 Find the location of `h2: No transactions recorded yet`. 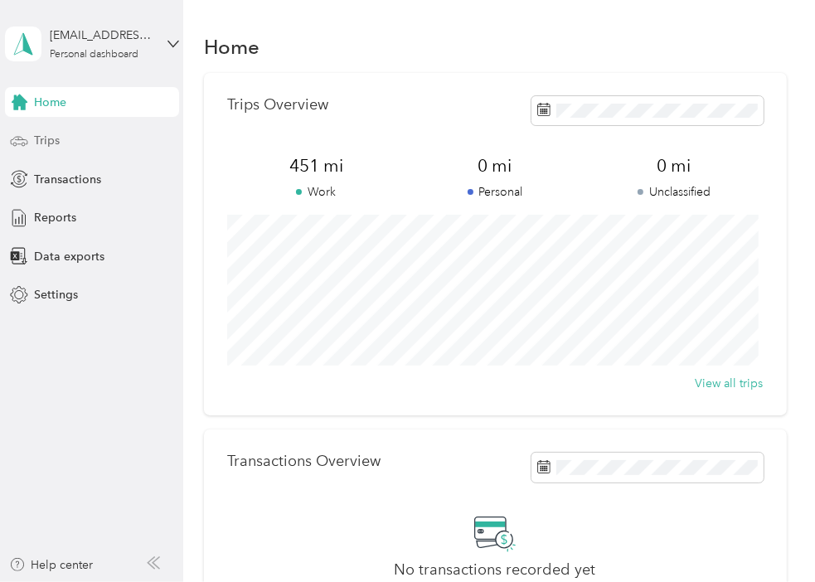

h2: No transactions recorded yet is located at coordinates (495, 570).